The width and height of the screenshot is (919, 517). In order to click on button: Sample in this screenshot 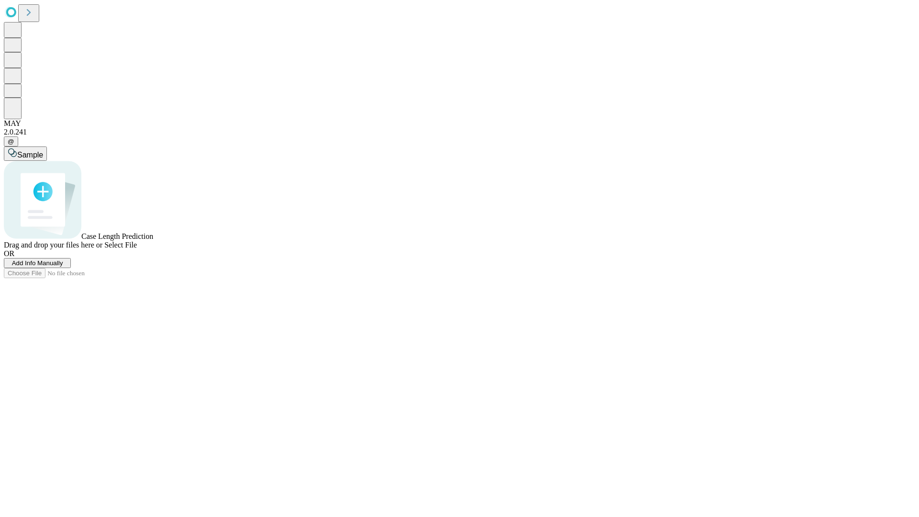, I will do `click(25, 154)`.